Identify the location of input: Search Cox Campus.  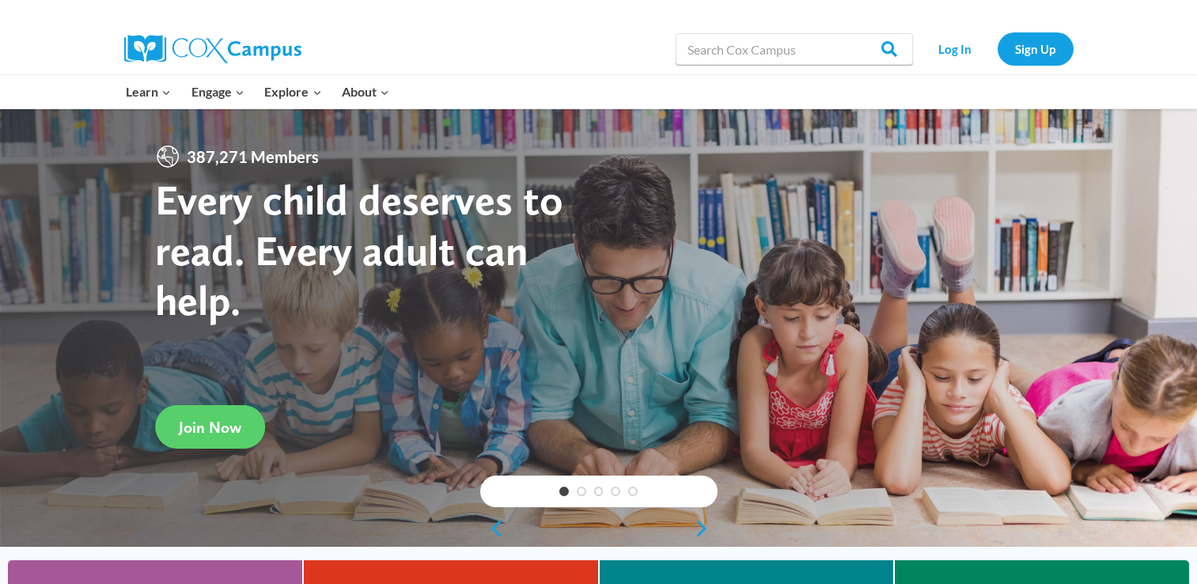
(795, 49).